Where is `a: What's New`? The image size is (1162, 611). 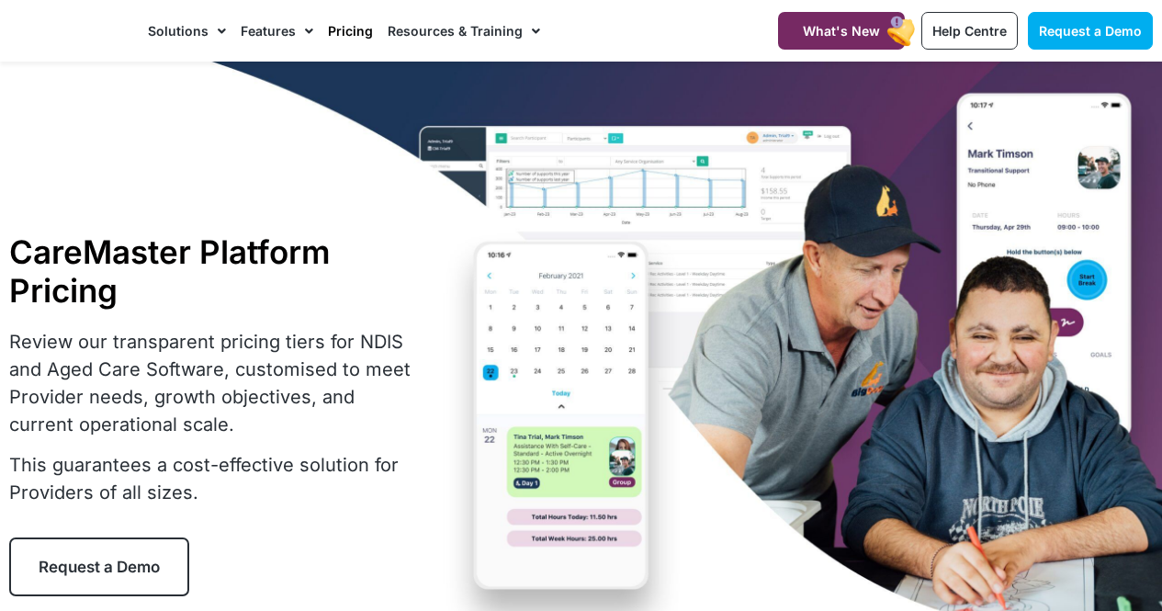
a: What's New is located at coordinates (841, 30).